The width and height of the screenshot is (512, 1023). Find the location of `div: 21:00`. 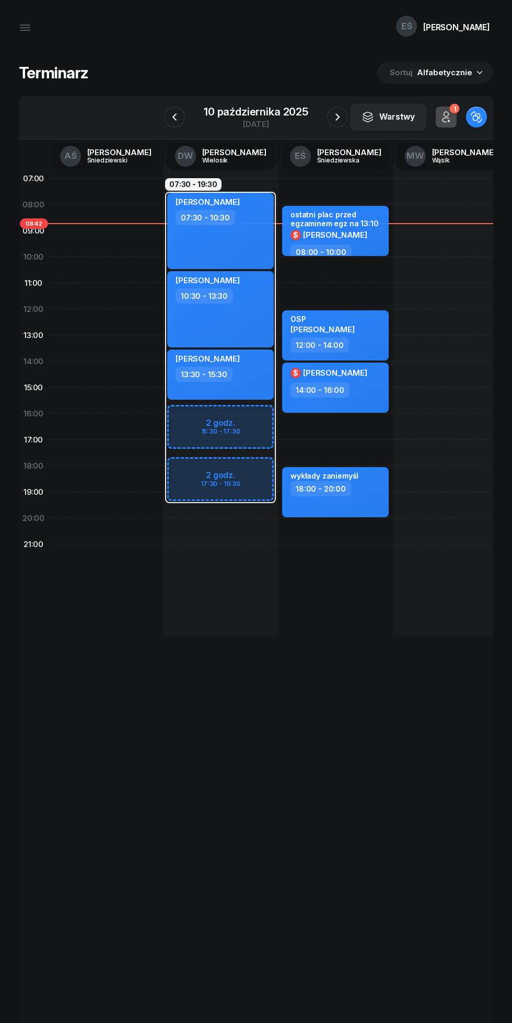

div: 21:00 is located at coordinates (33, 544).